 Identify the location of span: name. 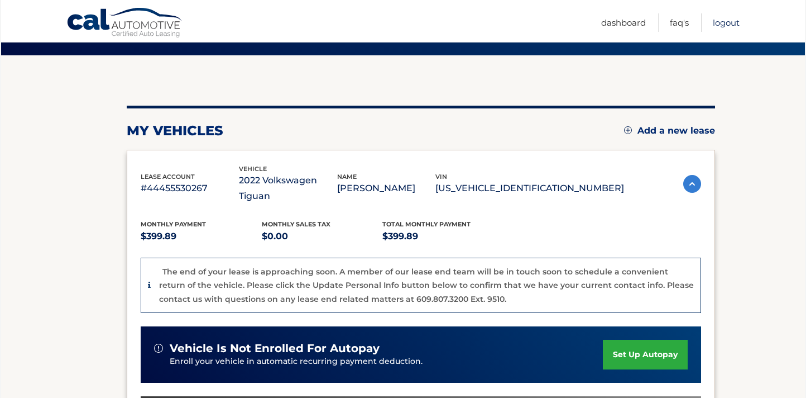
(347, 176).